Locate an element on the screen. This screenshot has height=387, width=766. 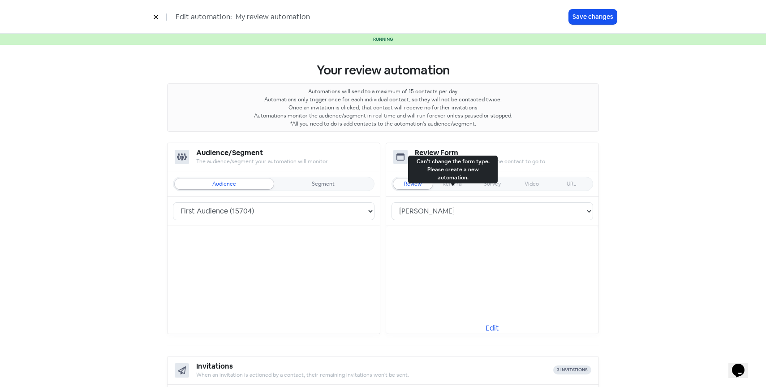
span: Edit automation: is located at coordinates (204, 17).